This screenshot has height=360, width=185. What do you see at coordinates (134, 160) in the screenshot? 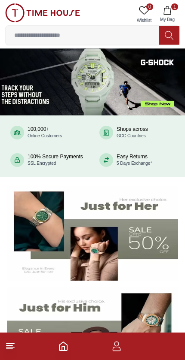
I see `div: Easy Returns` at bounding box center [134, 160].